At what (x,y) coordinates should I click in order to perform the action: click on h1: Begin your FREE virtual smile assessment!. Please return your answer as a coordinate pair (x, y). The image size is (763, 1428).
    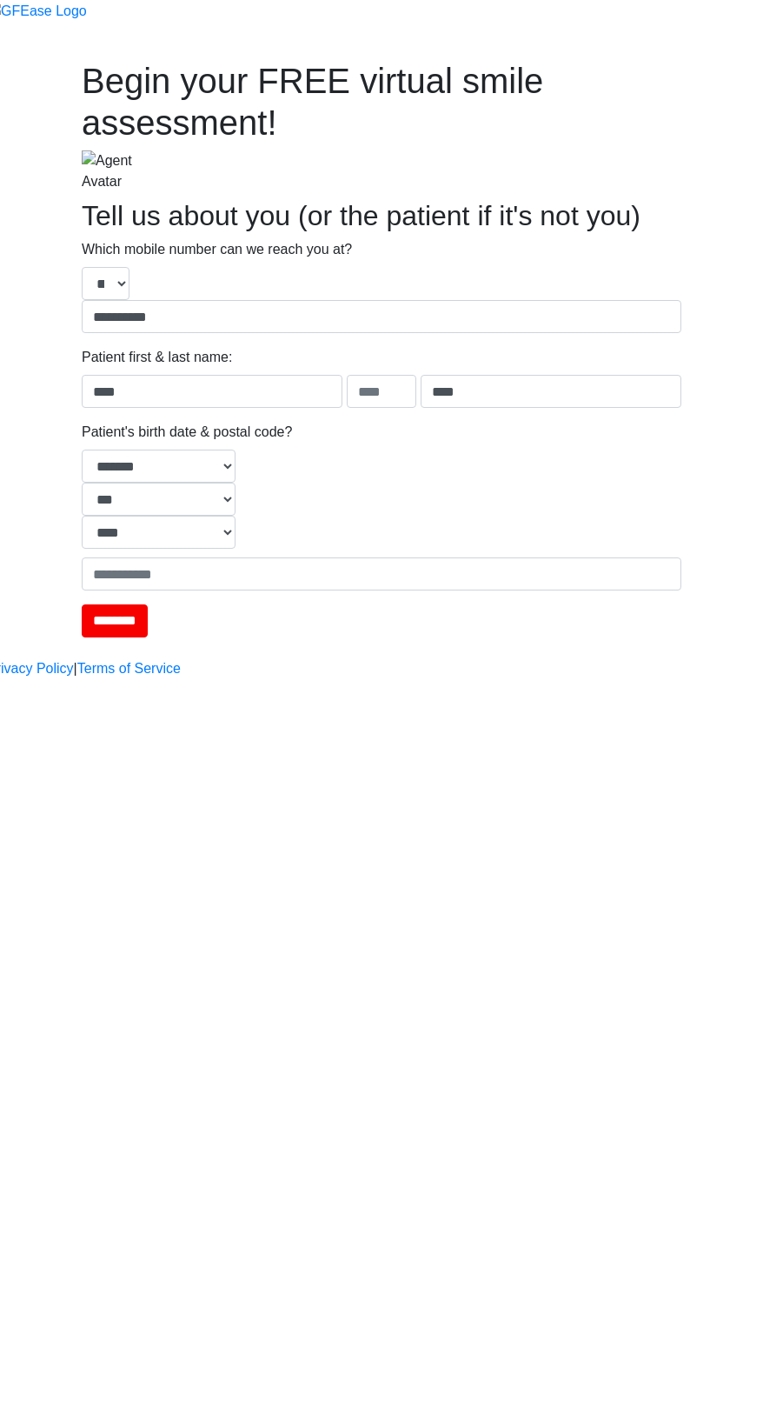
    Looking at the image, I should click on (382, 102).